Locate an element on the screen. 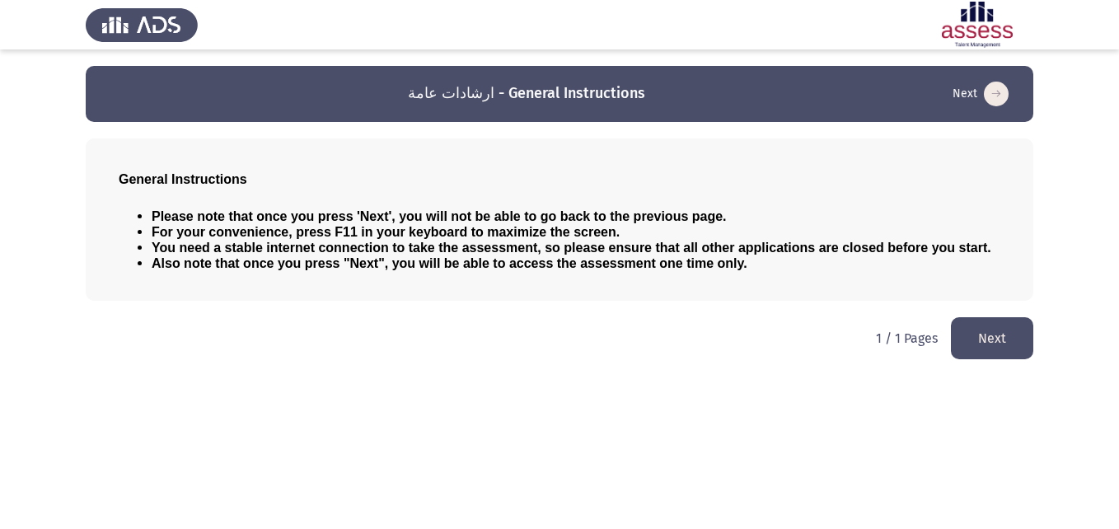  img: Assess Talent Management logo is located at coordinates (142, 25).